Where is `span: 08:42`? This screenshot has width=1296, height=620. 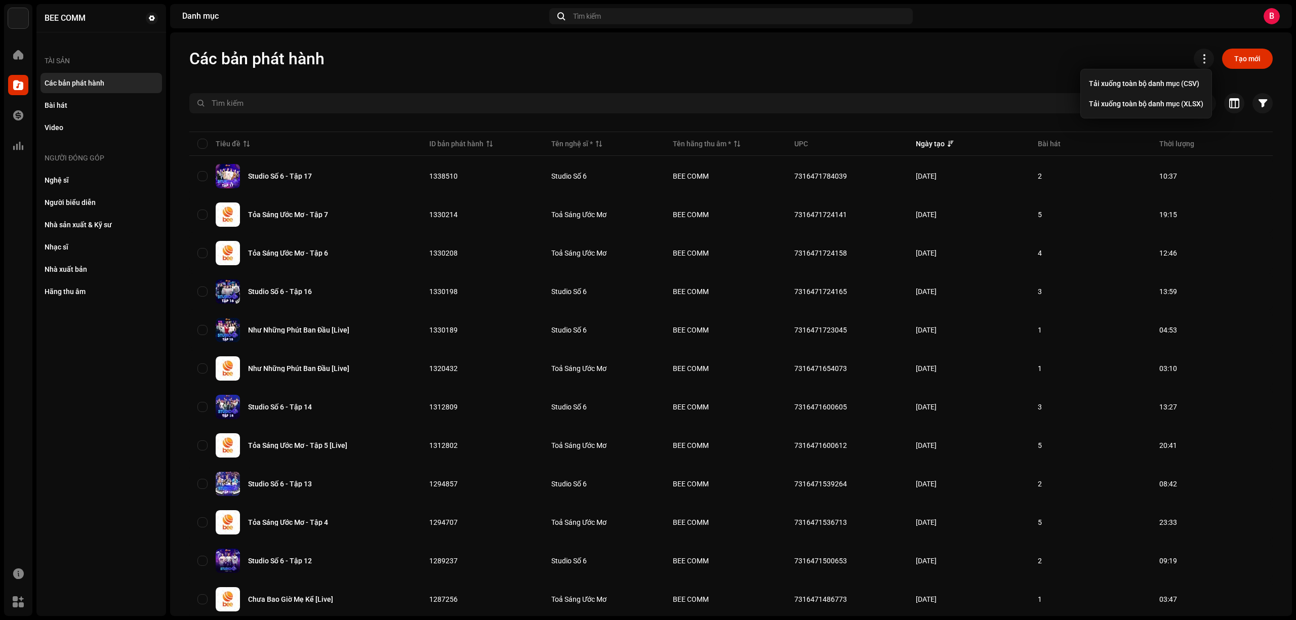 span: 08:42 is located at coordinates (1168, 484).